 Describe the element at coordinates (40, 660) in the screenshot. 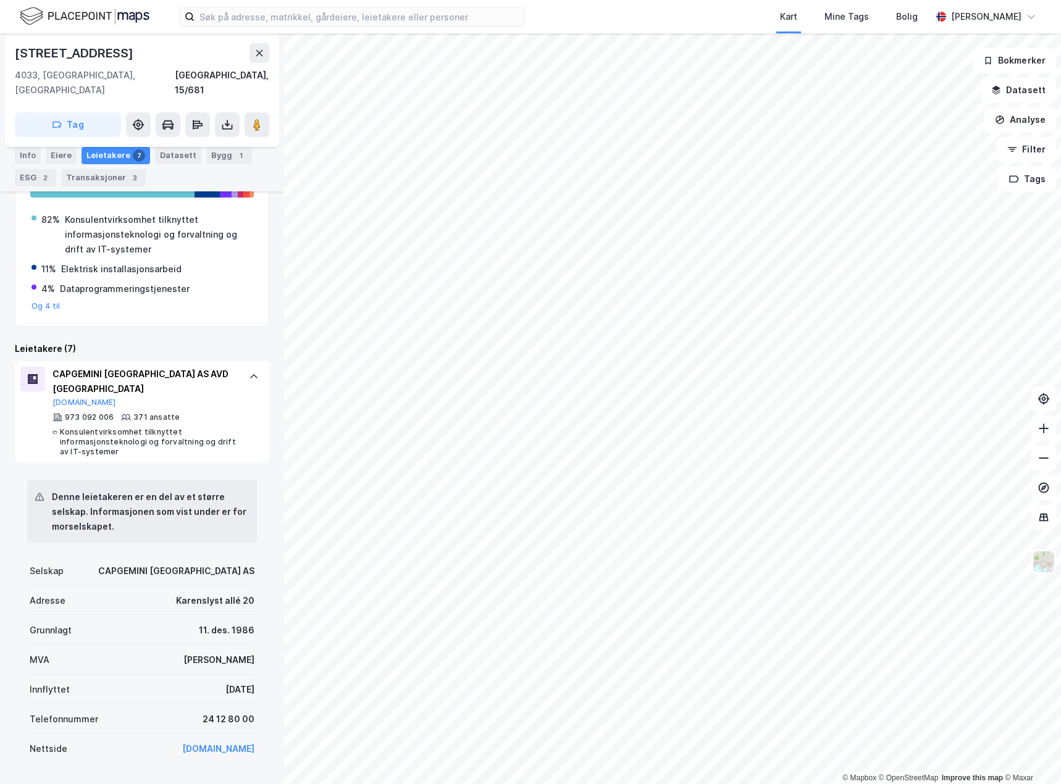

I see `div: MVA` at that location.